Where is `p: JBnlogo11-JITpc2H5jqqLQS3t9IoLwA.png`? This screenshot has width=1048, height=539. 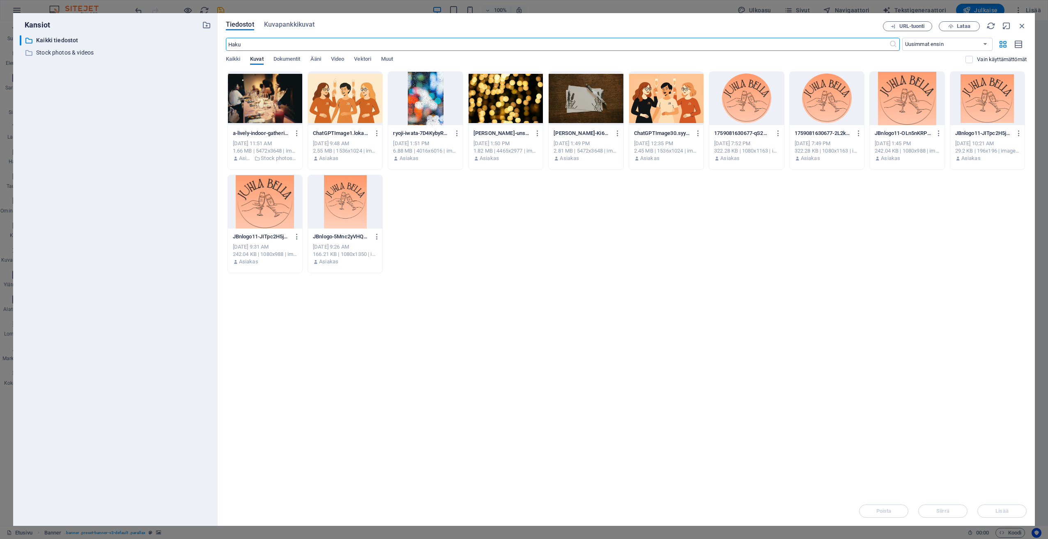 p: JBnlogo11-JITpc2H5jqqLQS3t9IoLwA.png is located at coordinates (261, 237).